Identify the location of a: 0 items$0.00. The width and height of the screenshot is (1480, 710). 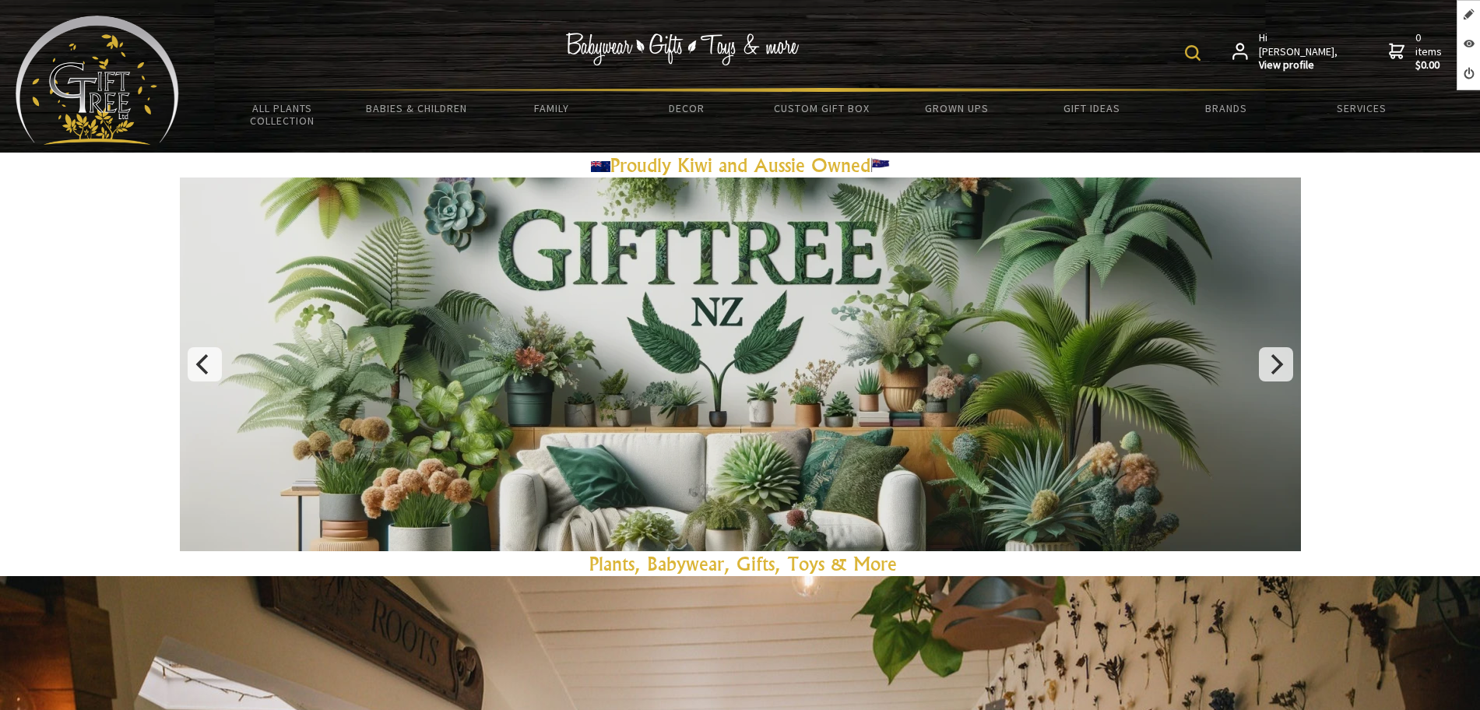
(1417, 51).